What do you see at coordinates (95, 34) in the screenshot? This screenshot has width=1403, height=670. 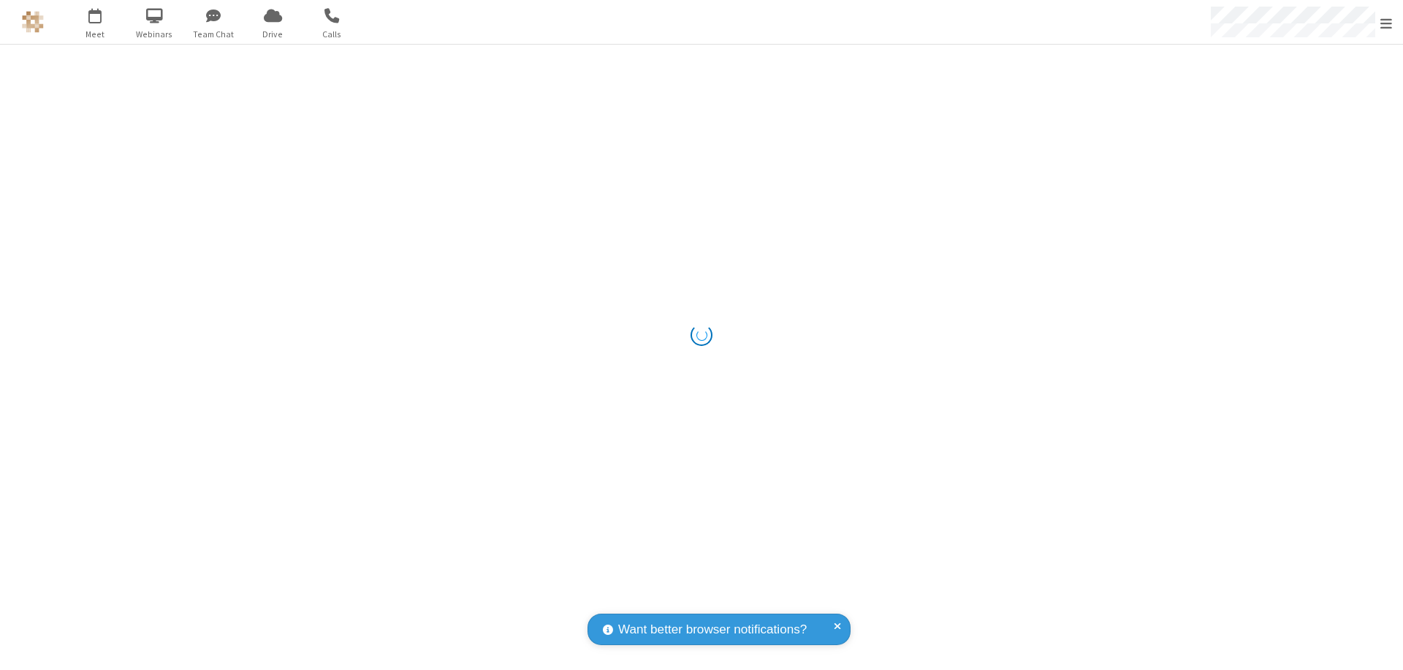 I see `span: Meet` at bounding box center [95, 34].